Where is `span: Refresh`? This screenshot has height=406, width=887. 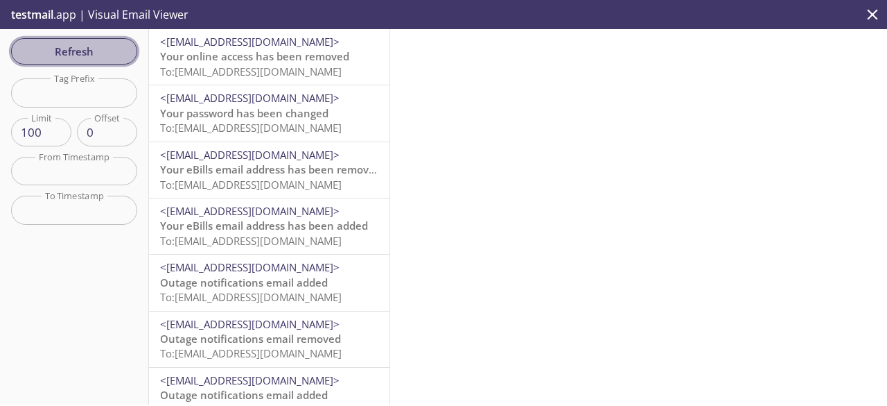 span: Refresh is located at coordinates (74, 51).